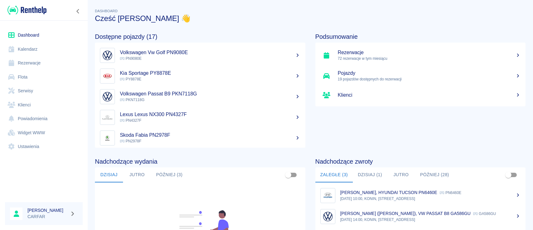 The height and width of the screenshot is (230, 533). Describe the element at coordinates (200, 117) in the screenshot. I see `a: ImageLexus Lexus NX300 PN4327F PN4327F` at that location.